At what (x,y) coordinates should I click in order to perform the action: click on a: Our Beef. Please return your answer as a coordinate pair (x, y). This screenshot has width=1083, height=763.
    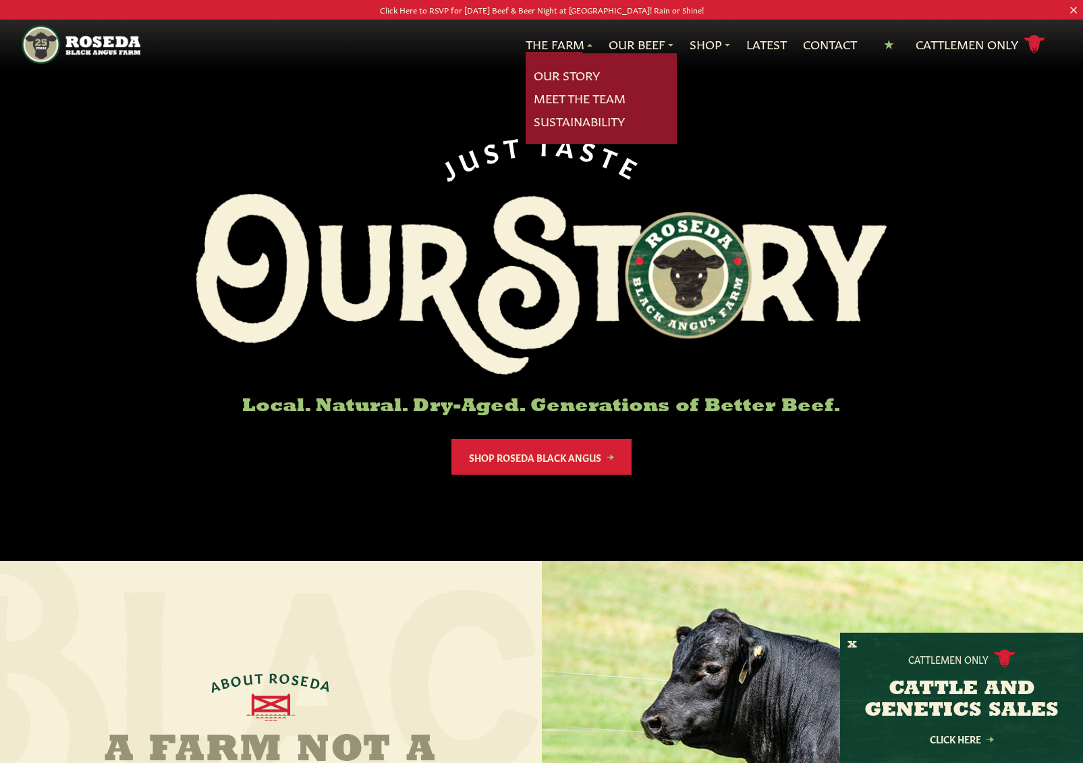
    Looking at the image, I should click on (641, 45).